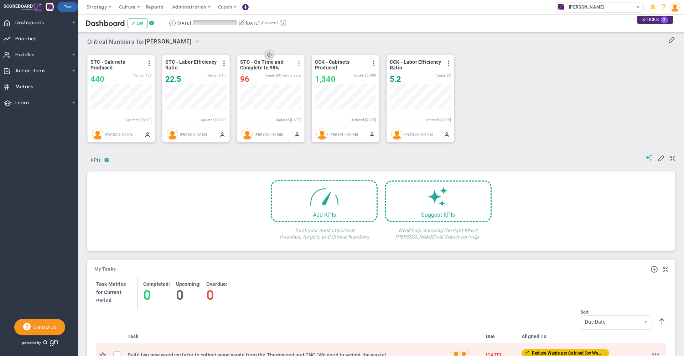  I want to click on span: Reduce Waste per Cabinet (by Weight of Waste Bin) from 35.9 to 30.6, so click(600, 354).